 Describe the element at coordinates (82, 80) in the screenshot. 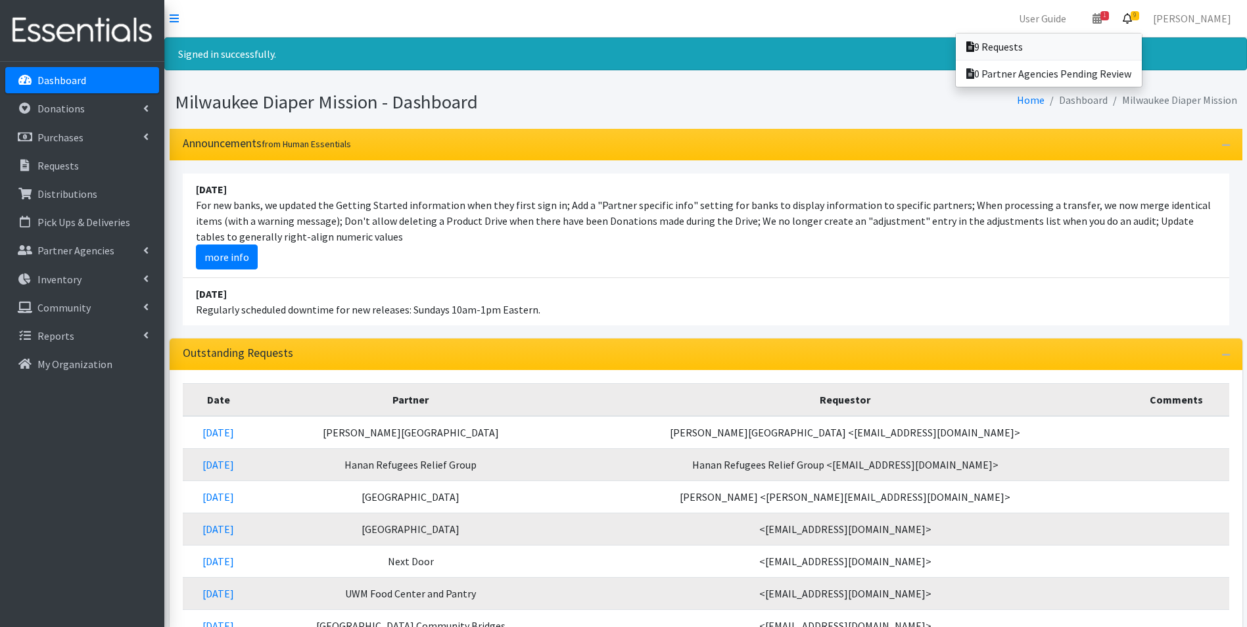

I see `a: Dashboard` at that location.